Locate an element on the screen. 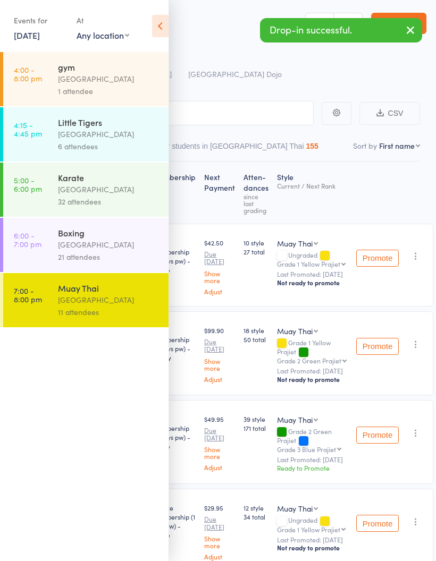  a: Exit roll call is located at coordinates (398, 23).